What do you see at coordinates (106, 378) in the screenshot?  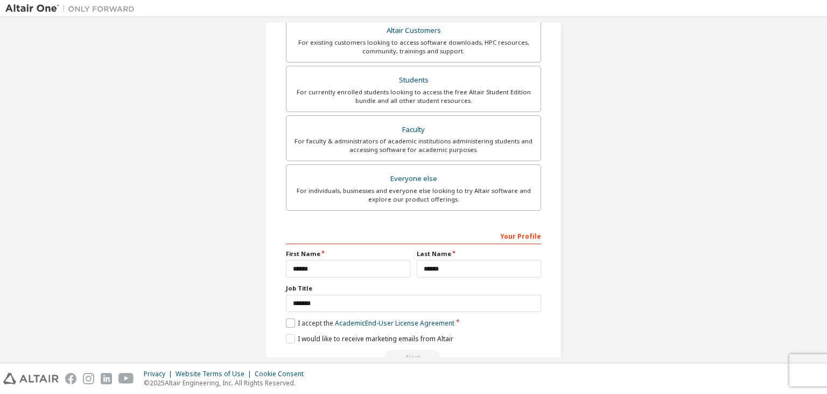 I see `img: linkedin.svg` at bounding box center [106, 378].